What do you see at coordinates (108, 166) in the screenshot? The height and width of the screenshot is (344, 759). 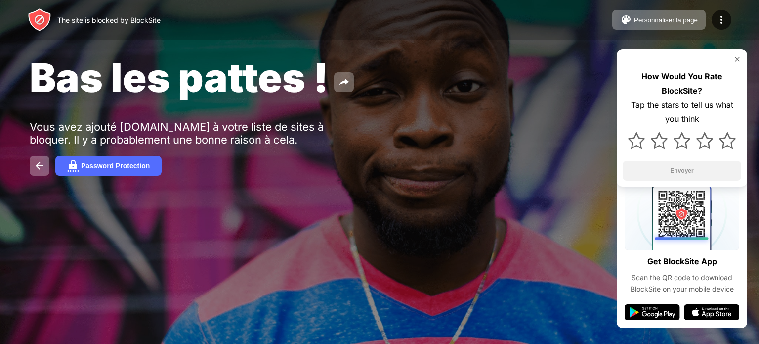 I see `button: Password Protection` at bounding box center [108, 166].